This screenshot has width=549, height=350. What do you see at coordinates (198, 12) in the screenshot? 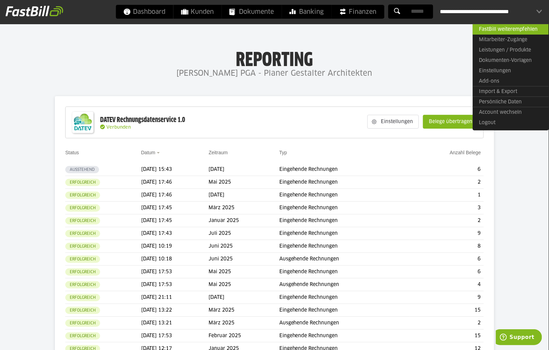
I see `a: Kunden` at bounding box center [198, 12].